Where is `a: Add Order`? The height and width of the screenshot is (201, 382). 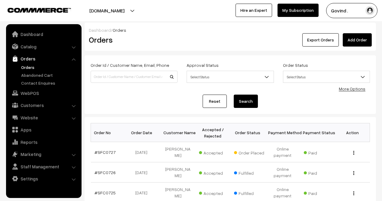
a: Add Order is located at coordinates (357, 40).